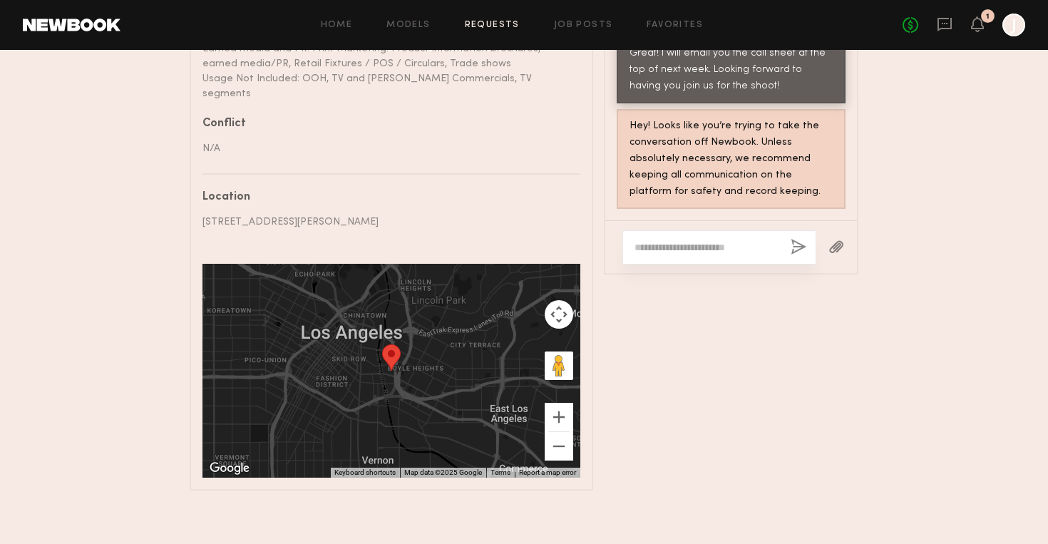  I want to click on button: Map camera controls, so click(559, 315).